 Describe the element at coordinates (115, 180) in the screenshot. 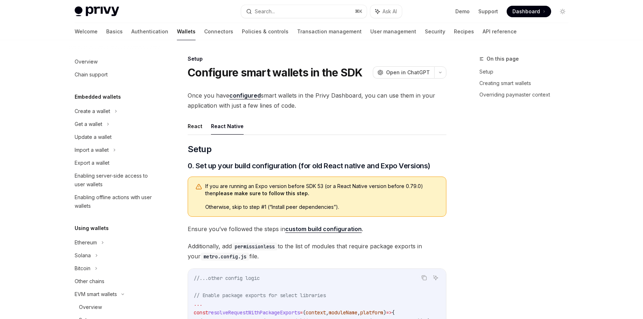

I see `a: Enabling server-side access to user wallets` at that location.